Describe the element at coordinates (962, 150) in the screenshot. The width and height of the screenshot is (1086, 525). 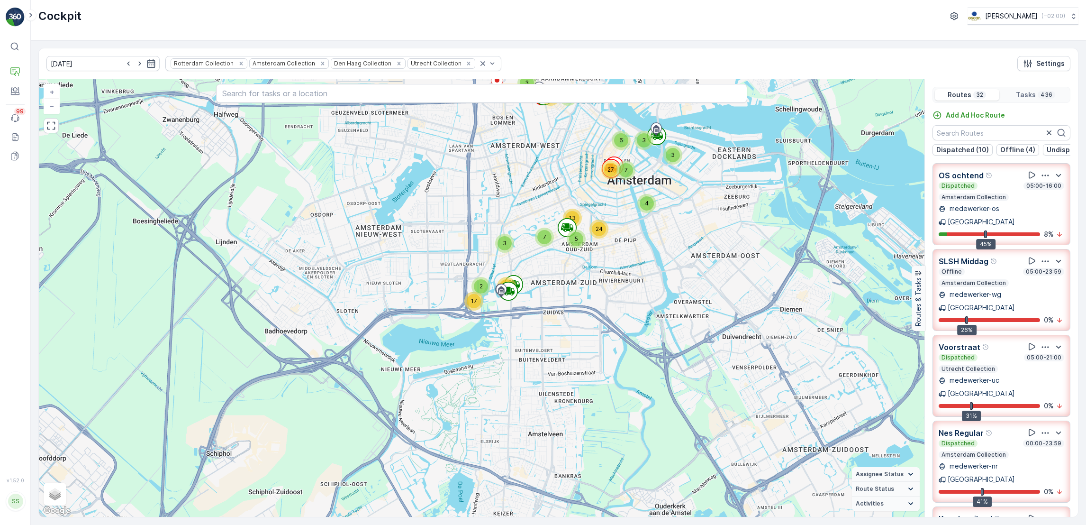
I see `button: Dispatched (10)` at that location.